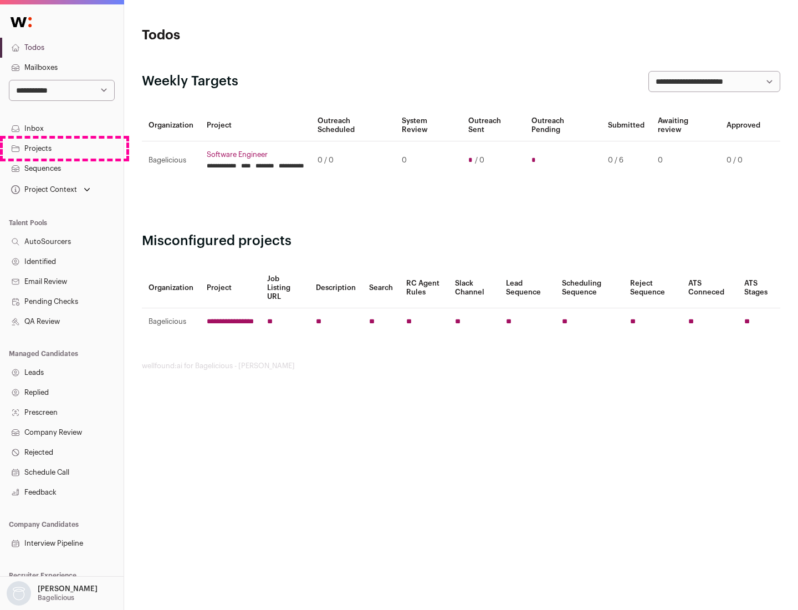  What do you see at coordinates (686, 125) in the screenshot?
I see `th: Awaiting review` at bounding box center [686, 125].